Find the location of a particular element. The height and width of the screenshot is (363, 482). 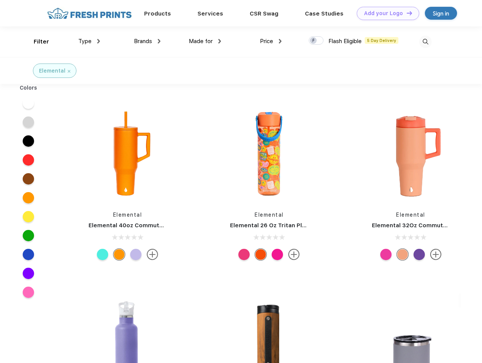

div: Peach Sunrise is located at coordinates (403, 255).